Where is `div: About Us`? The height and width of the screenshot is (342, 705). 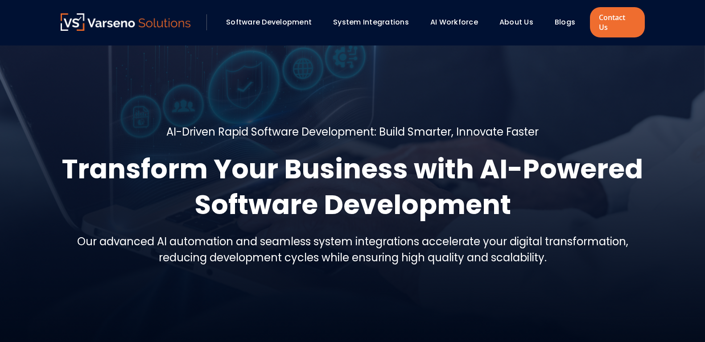
div: About Us is located at coordinates (520, 22).